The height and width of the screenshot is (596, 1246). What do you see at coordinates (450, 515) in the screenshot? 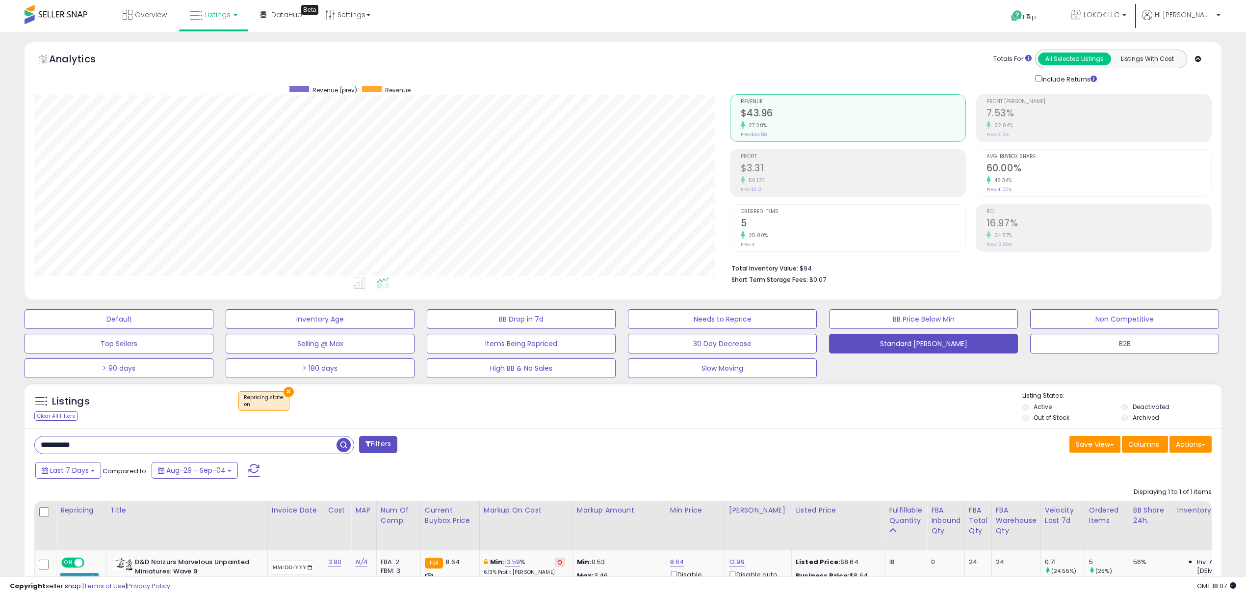
I see `div: Current Buybox Price` at bounding box center [450, 515].